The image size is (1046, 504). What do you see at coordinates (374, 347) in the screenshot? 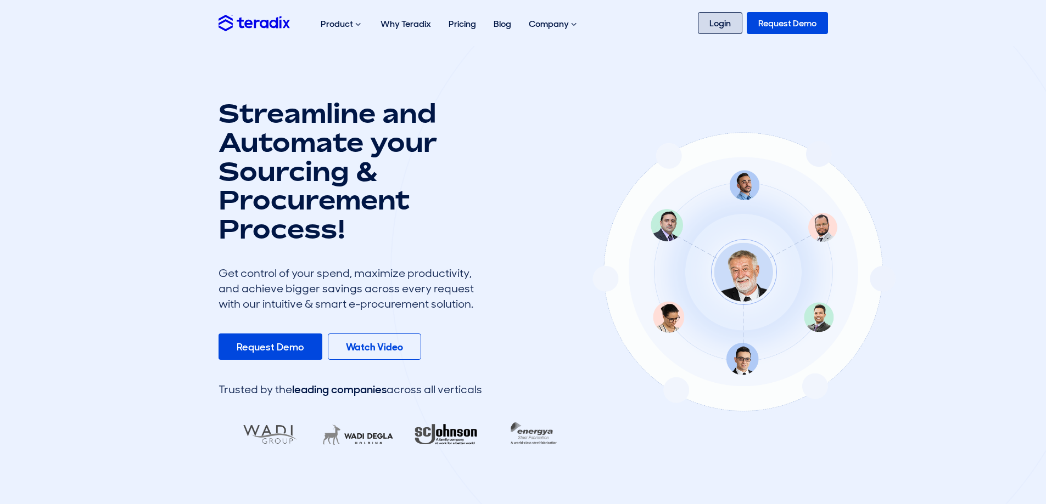
I see `b: Watch Video` at bounding box center [374, 347].